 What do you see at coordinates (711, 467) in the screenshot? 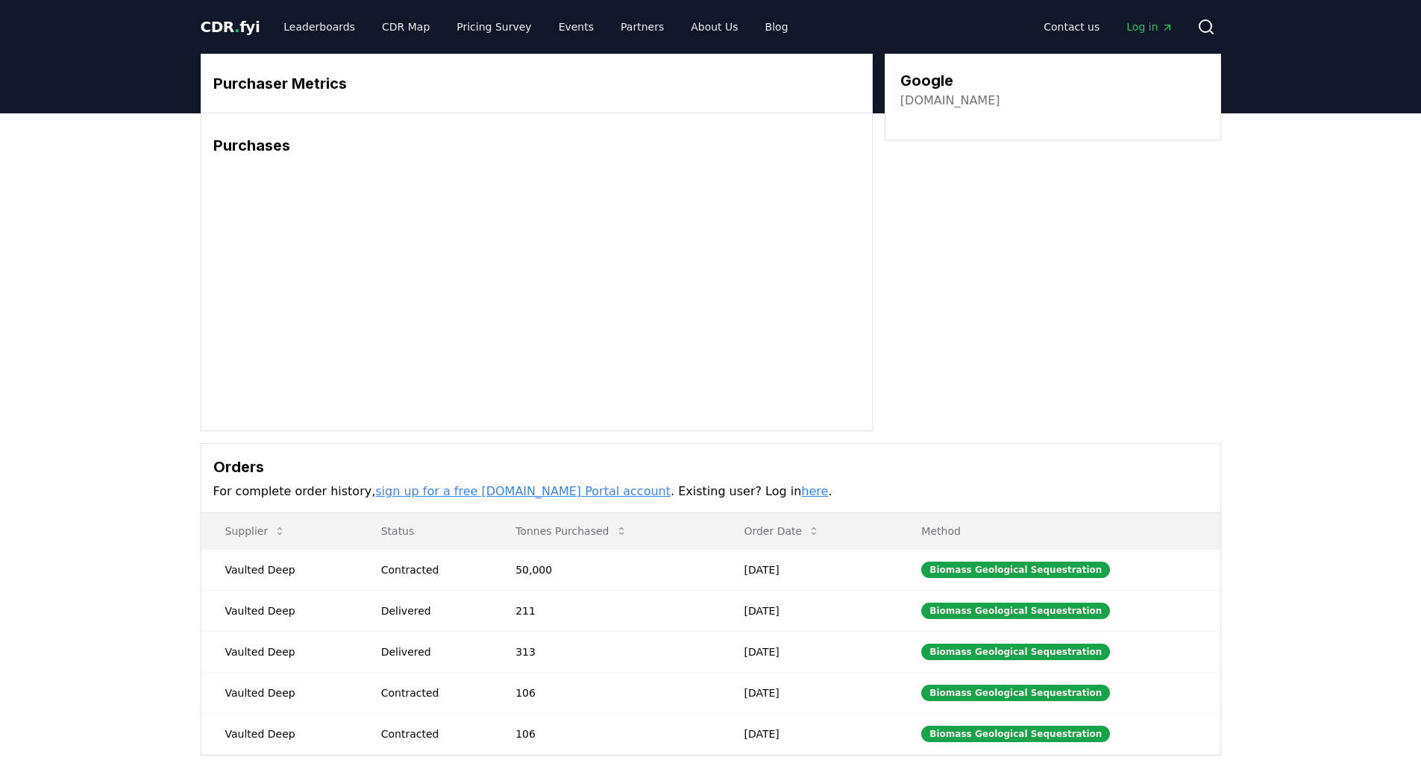
I see `h3: Orders` at bounding box center [711, 467].